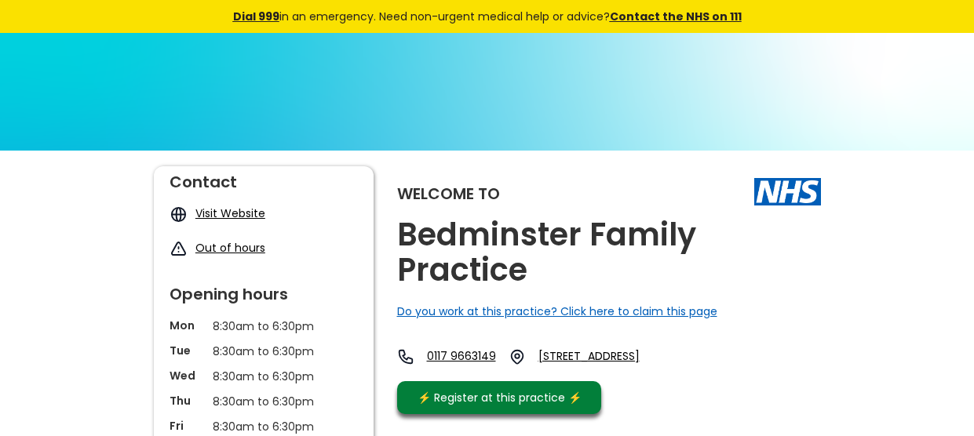 Image resolution: width=974 pixels, height=436 pixels. What do you see at coordinates (230, 213) in the screenshot?
I see `a: Visit Website` at bounding box center [230, 213].